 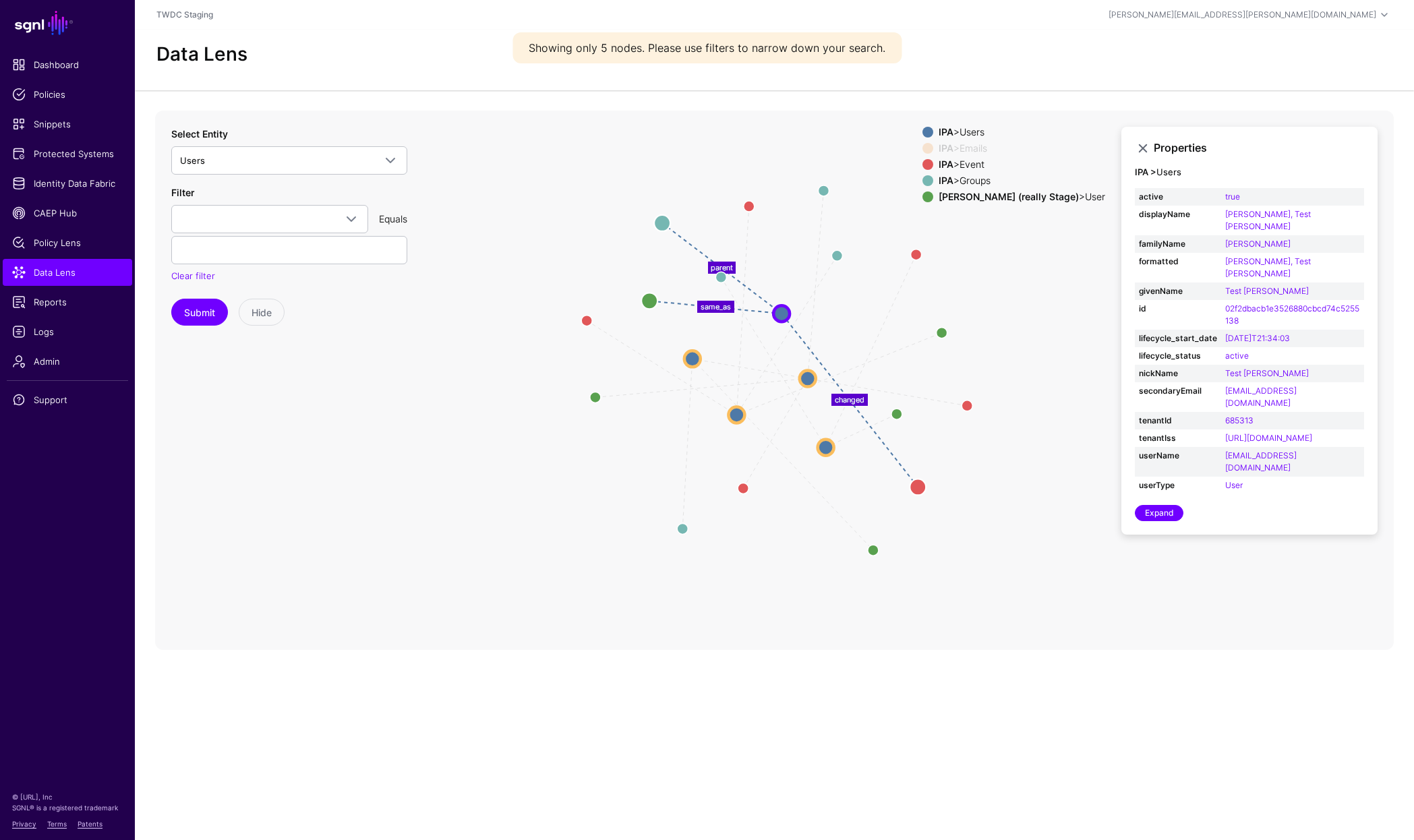 What do you see at coordinates (393, 218) in the screenshot?
I see `div: Equals` at bounding box center [393, 218].